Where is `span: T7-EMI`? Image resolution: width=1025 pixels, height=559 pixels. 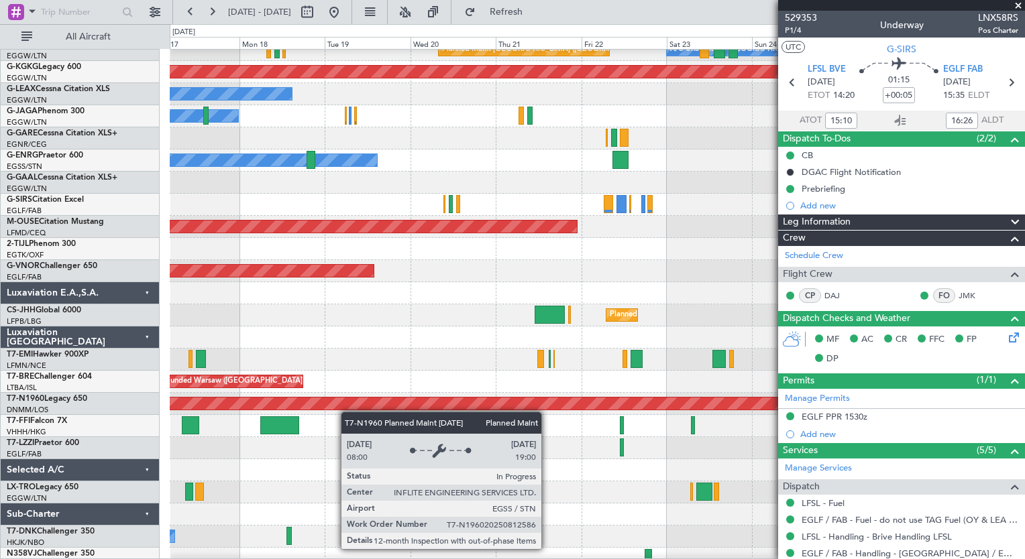
span: T7-EMI is located at coordinates (19, 355).